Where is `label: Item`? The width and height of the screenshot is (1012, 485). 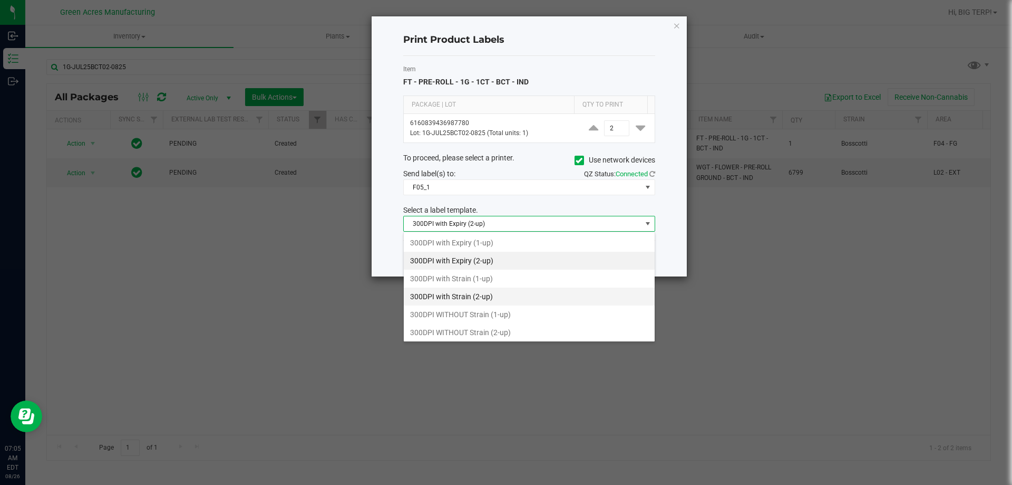 label: Item is located at coordinates (529, 69).